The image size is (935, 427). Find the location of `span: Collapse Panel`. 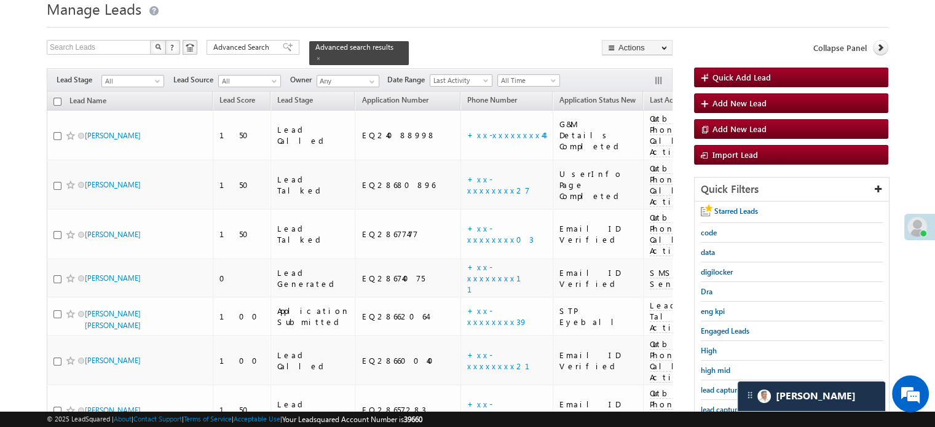

span: Collapse Panel is located at coordinates (840, 48).